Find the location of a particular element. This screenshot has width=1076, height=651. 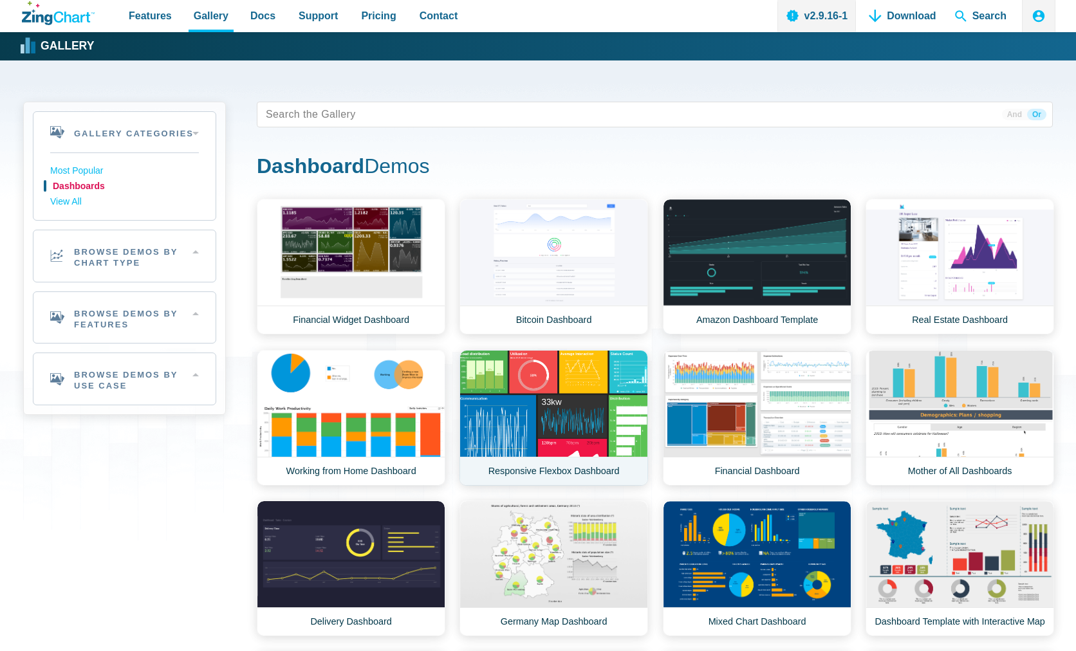

h1: Demos is located at coordinates (654, 167).